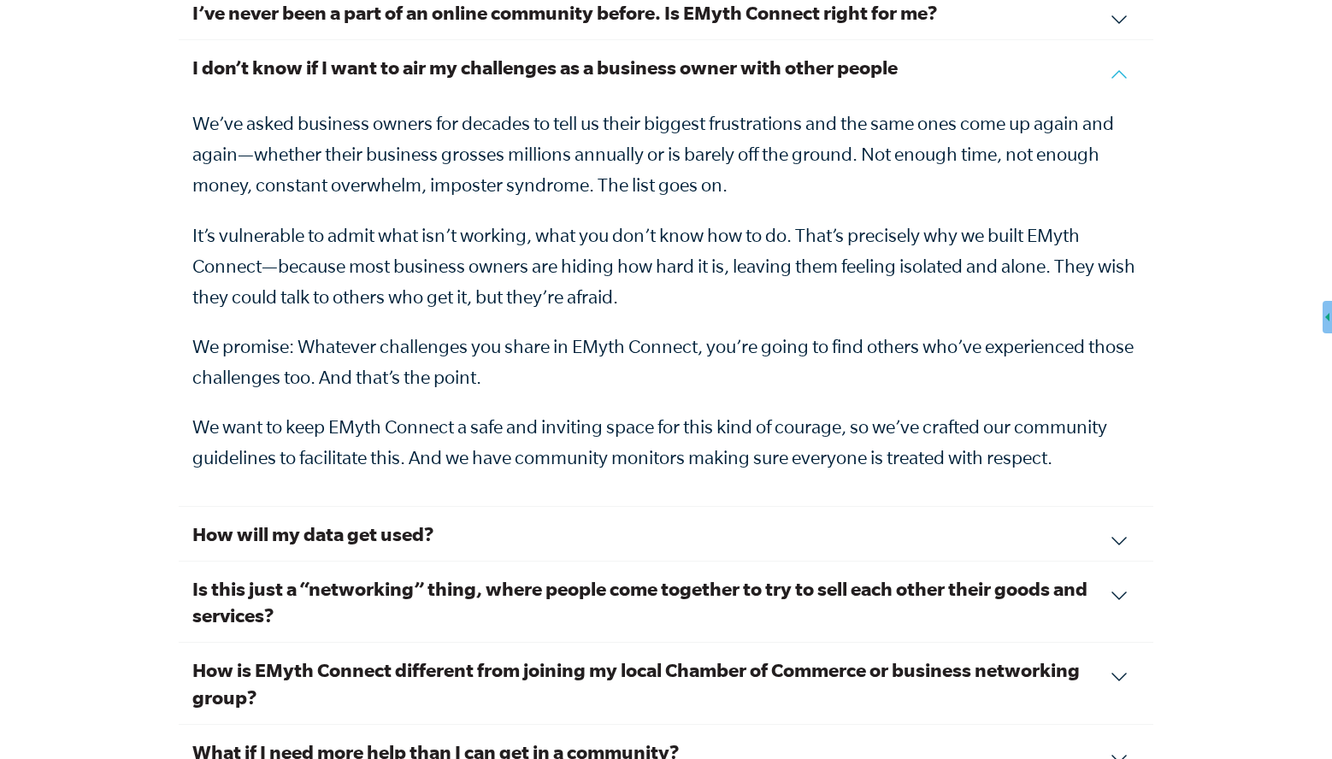 Image resolution: width=1332 pixels, height=759 pixels. What do you see at coordinates (666, 683) in the screenshot?
I see `h3: How is EMyth Connect different from joining my local Chamber of Commerce or business networking g...` at bounding box center [666, 683].